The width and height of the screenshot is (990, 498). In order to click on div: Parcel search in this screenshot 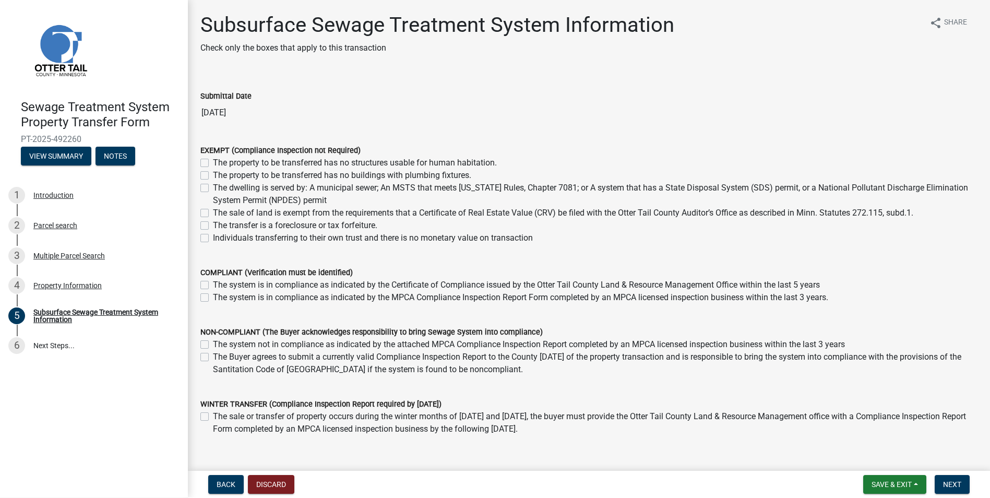, I will do `click(55, 226)`.